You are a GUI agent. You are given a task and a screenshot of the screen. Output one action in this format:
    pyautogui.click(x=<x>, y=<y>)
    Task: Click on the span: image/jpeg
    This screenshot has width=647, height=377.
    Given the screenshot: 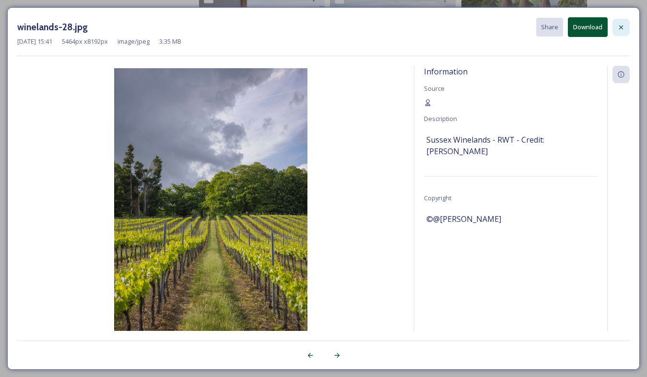 What is the action you would take?
    pyautogui.click(x=133, y=41)
    